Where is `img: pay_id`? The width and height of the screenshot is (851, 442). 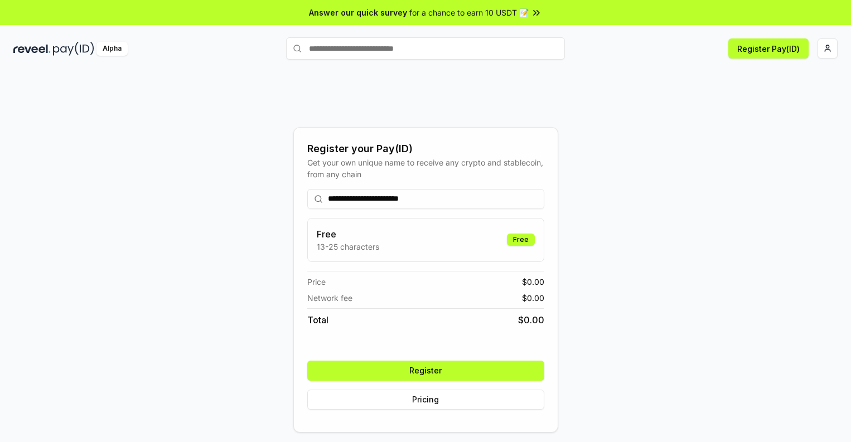
img: pay_id is located at coordinates (74, 49).